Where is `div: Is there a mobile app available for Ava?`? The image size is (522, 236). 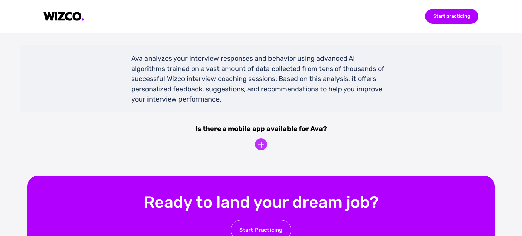
div: Is there a mobile app available for Ava? is located at coordinates (261, 129).